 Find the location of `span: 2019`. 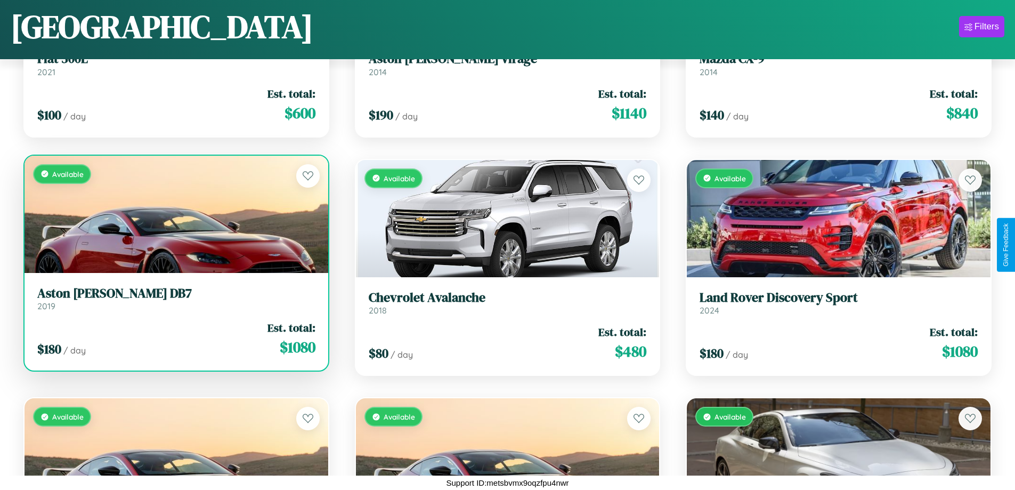

span: 2019 is located at coordinates (46, 306).